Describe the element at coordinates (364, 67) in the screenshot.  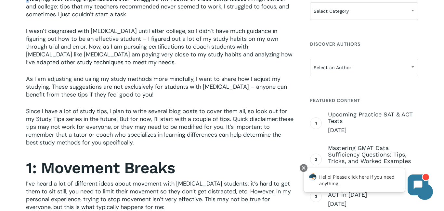
I see `span: Select an Author` at that location.